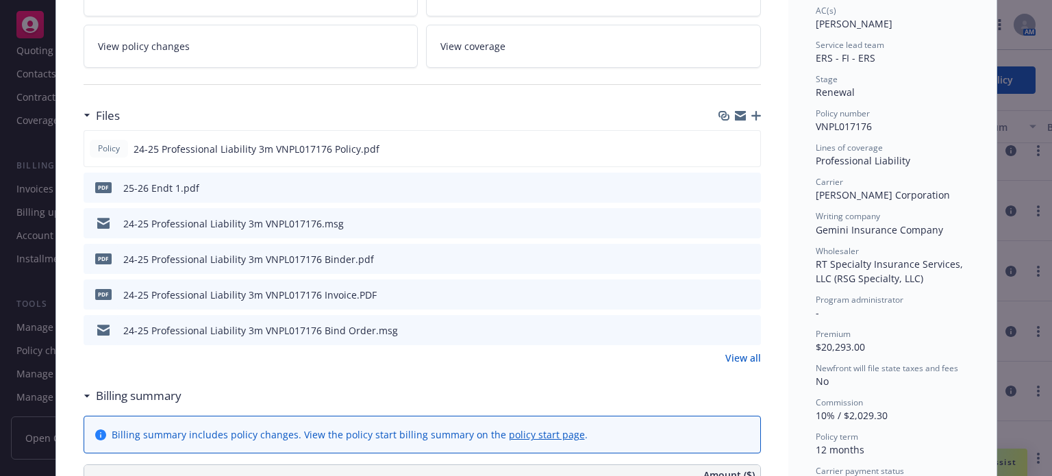 This screenshot has width=1052, height=476. I want to click on span: Carrier, so click(829, 181).